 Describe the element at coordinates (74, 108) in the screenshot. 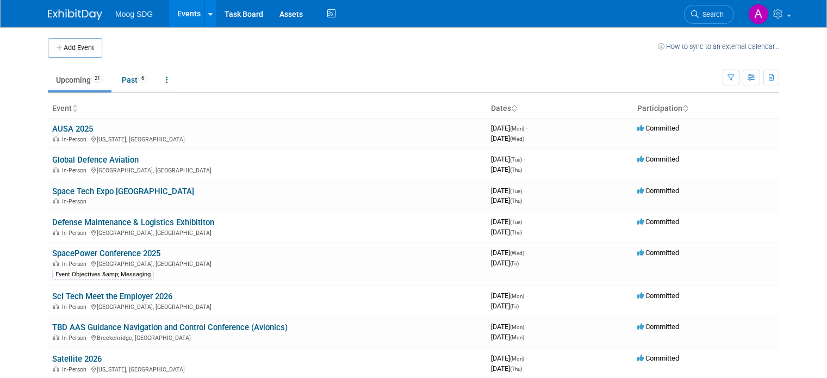

I see `a: Sort by Event Name` at that location.